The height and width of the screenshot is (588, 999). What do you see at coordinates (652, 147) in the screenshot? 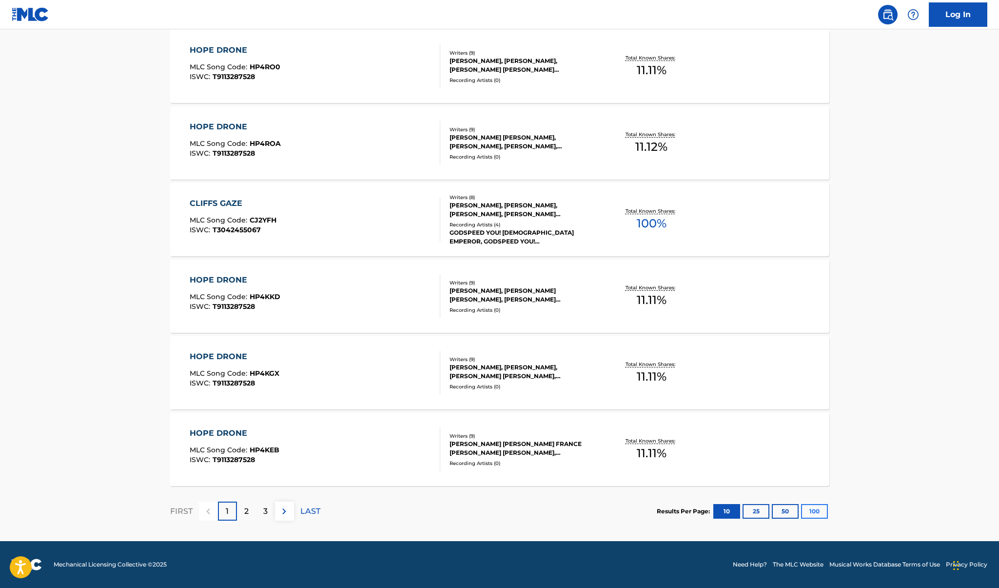
I see `span: 11.12 %` at bounding box center [652, 147].